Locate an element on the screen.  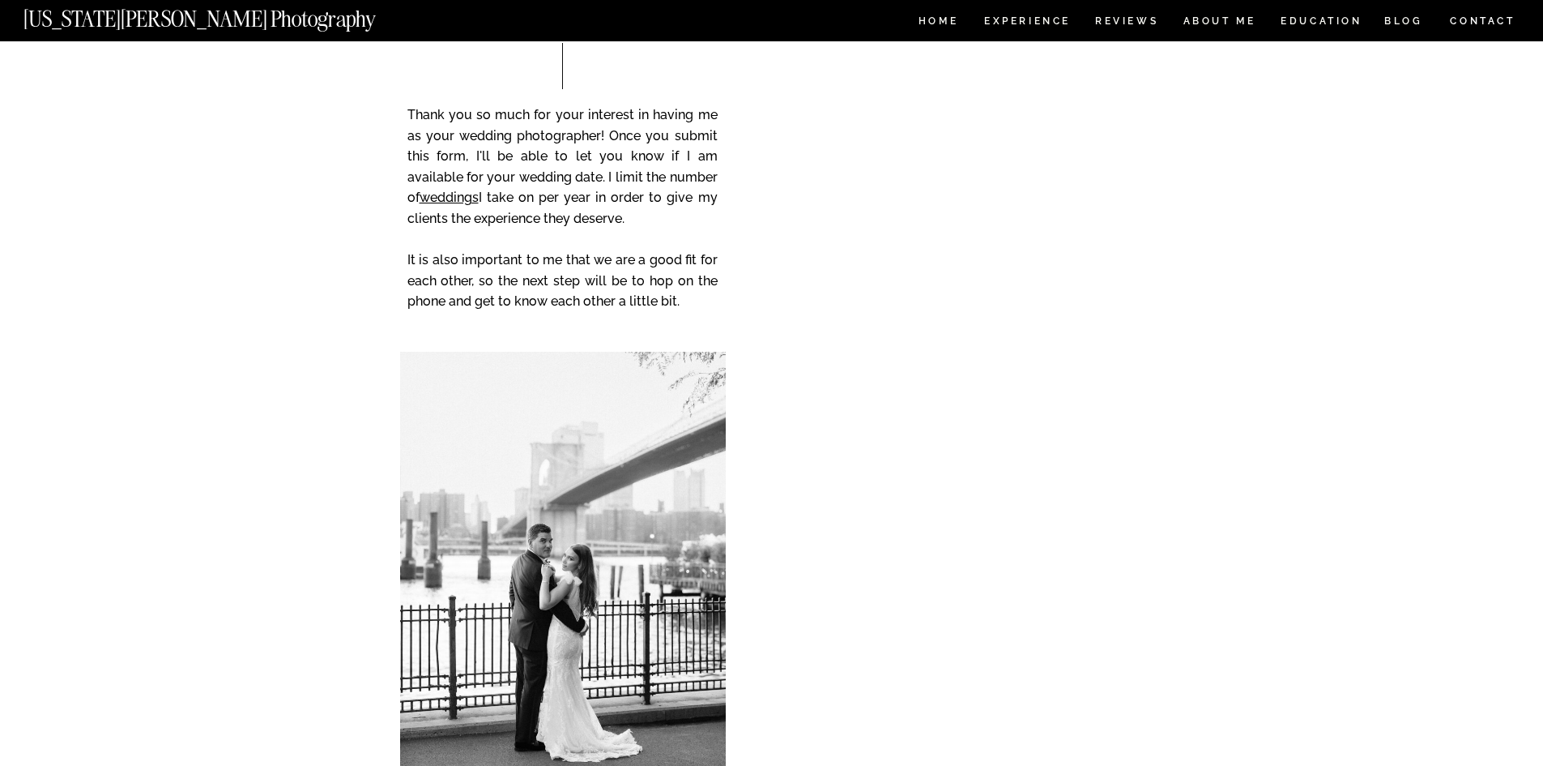
nav: HOME is located at coordinates (938, 23).